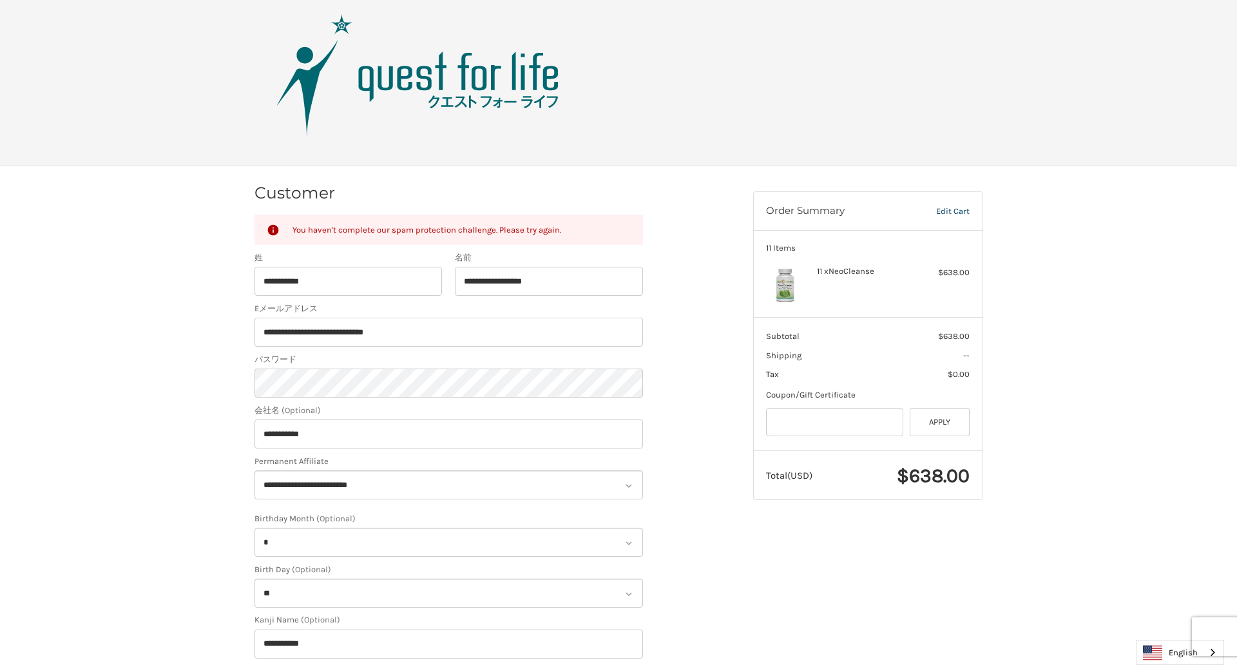 This screenshot has width=1237, height=665. What do you see at coordinates (783, 336) in the screenshot?
I see `span: Subtotal` at bounding box center [783, 336].